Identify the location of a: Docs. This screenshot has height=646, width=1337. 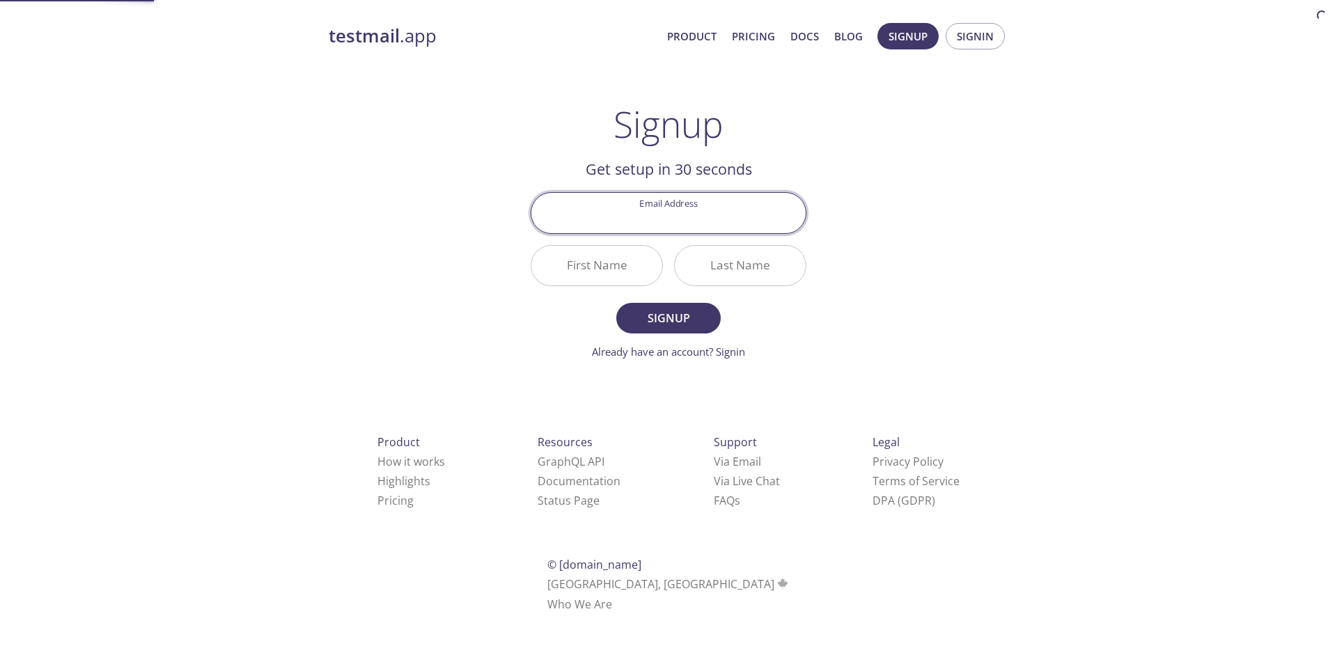
(804, 36).